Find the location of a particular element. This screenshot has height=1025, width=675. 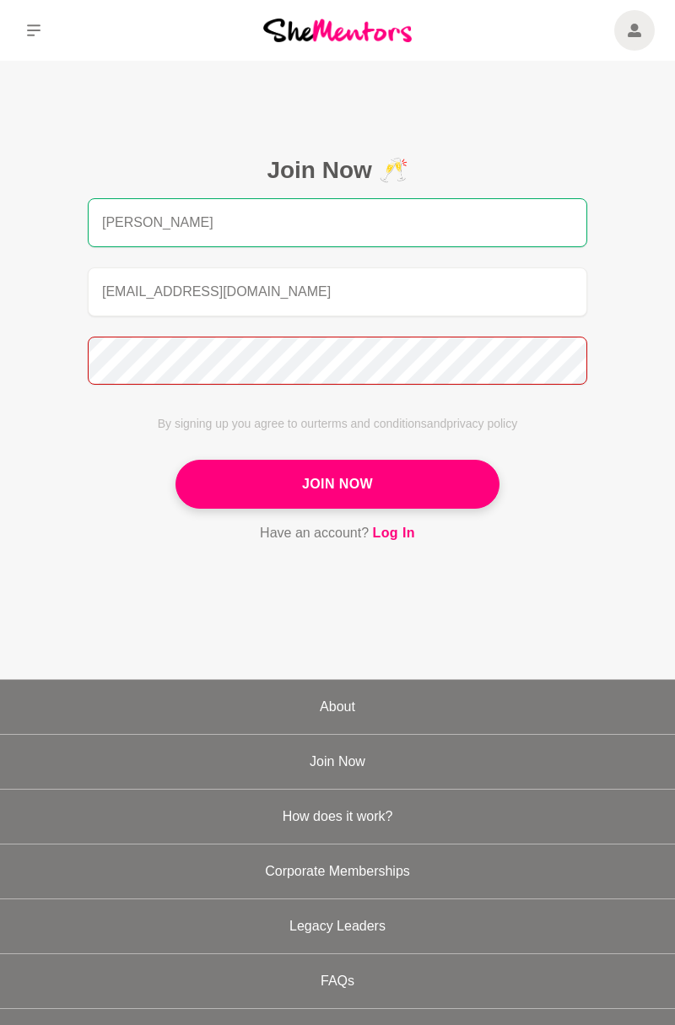

p: By signing up you agree to our and is located at coordinates (337, 423).